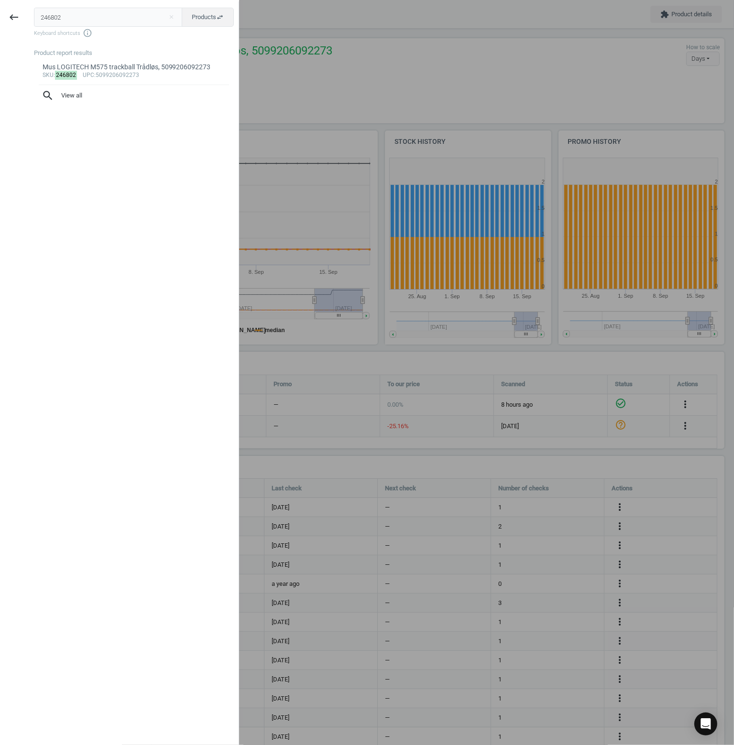  I want to click on div: Product report results, so click(136, 53).